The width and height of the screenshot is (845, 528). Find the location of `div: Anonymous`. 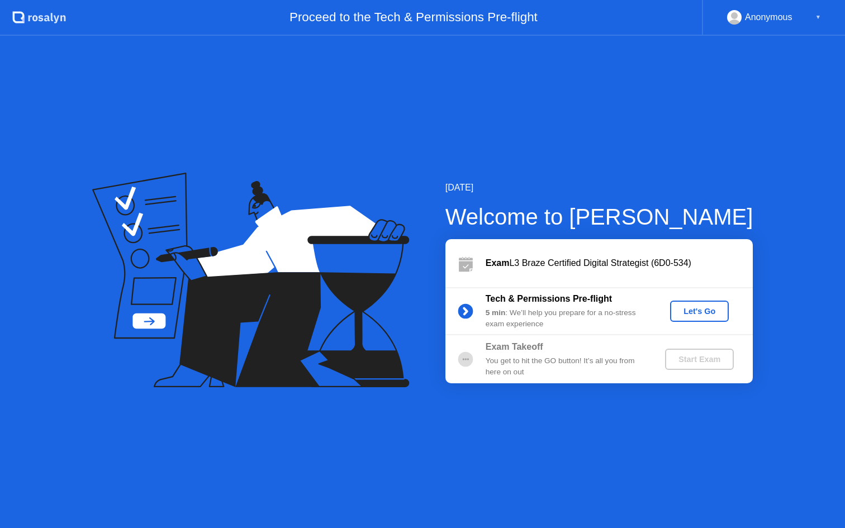

div: Anonymous is located at coordinates (768, 17).